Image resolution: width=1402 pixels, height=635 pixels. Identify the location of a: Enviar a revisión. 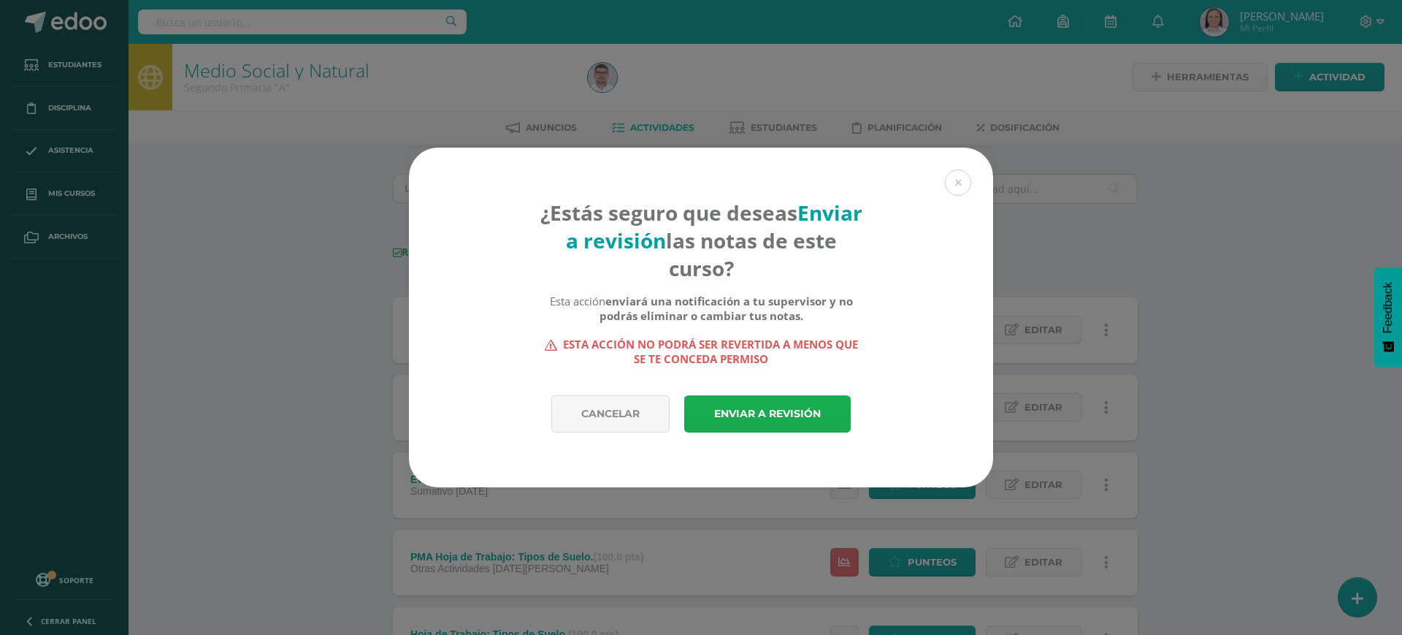
(768, 413).